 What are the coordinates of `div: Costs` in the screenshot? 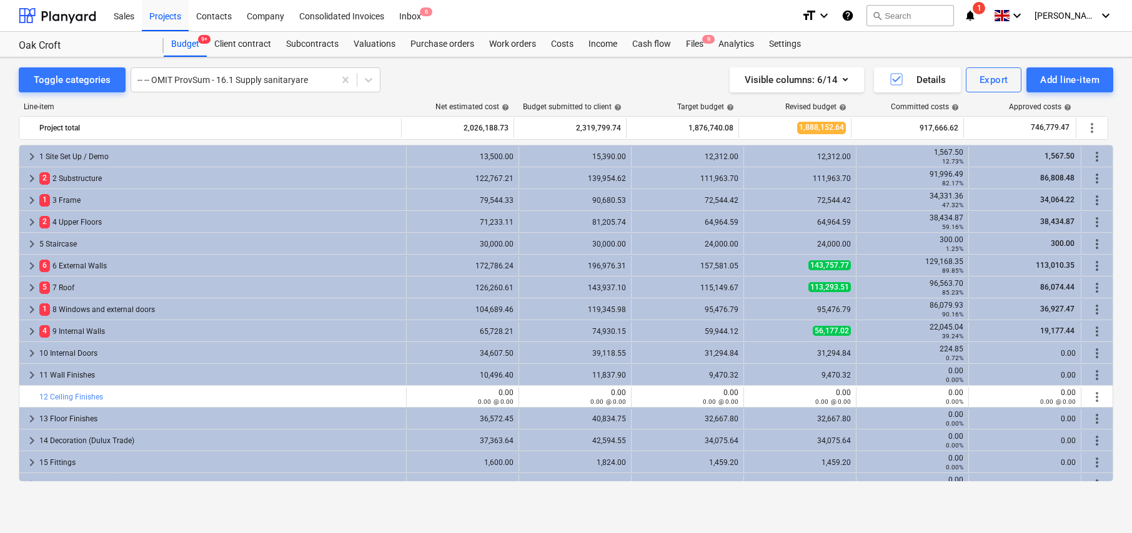 It's located at (562, 44).